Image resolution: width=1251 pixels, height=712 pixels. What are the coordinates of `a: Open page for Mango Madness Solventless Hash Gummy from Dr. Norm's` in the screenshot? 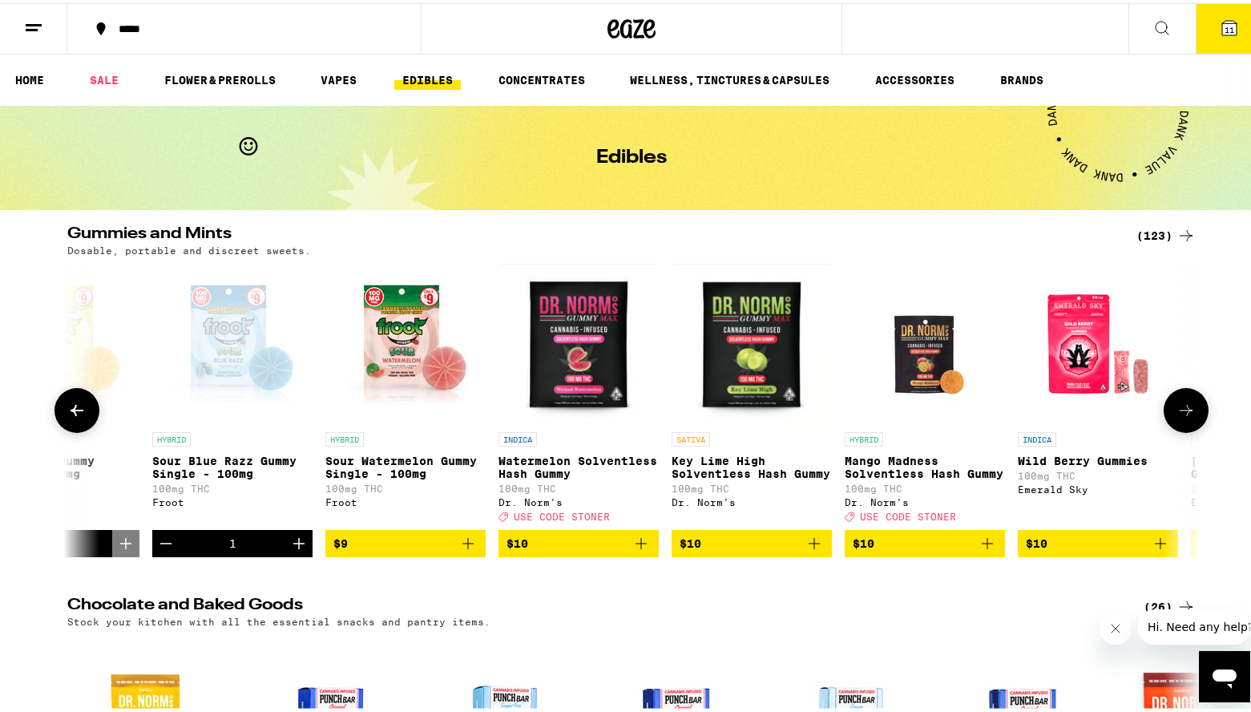 It's located at (925, 393).